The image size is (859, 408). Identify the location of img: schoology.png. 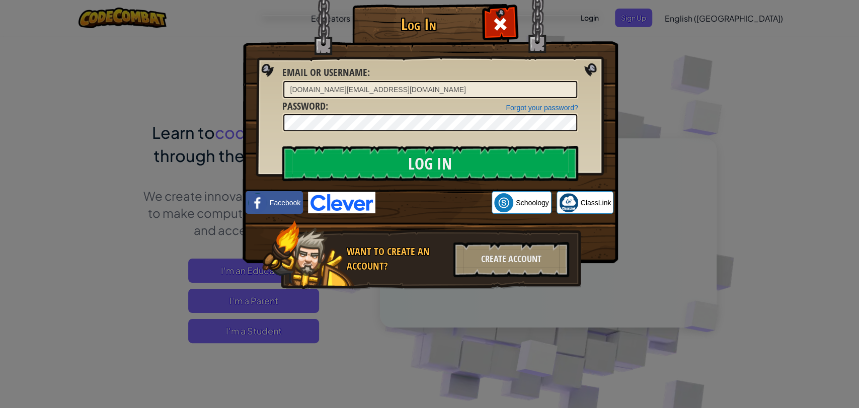
(504, 203).